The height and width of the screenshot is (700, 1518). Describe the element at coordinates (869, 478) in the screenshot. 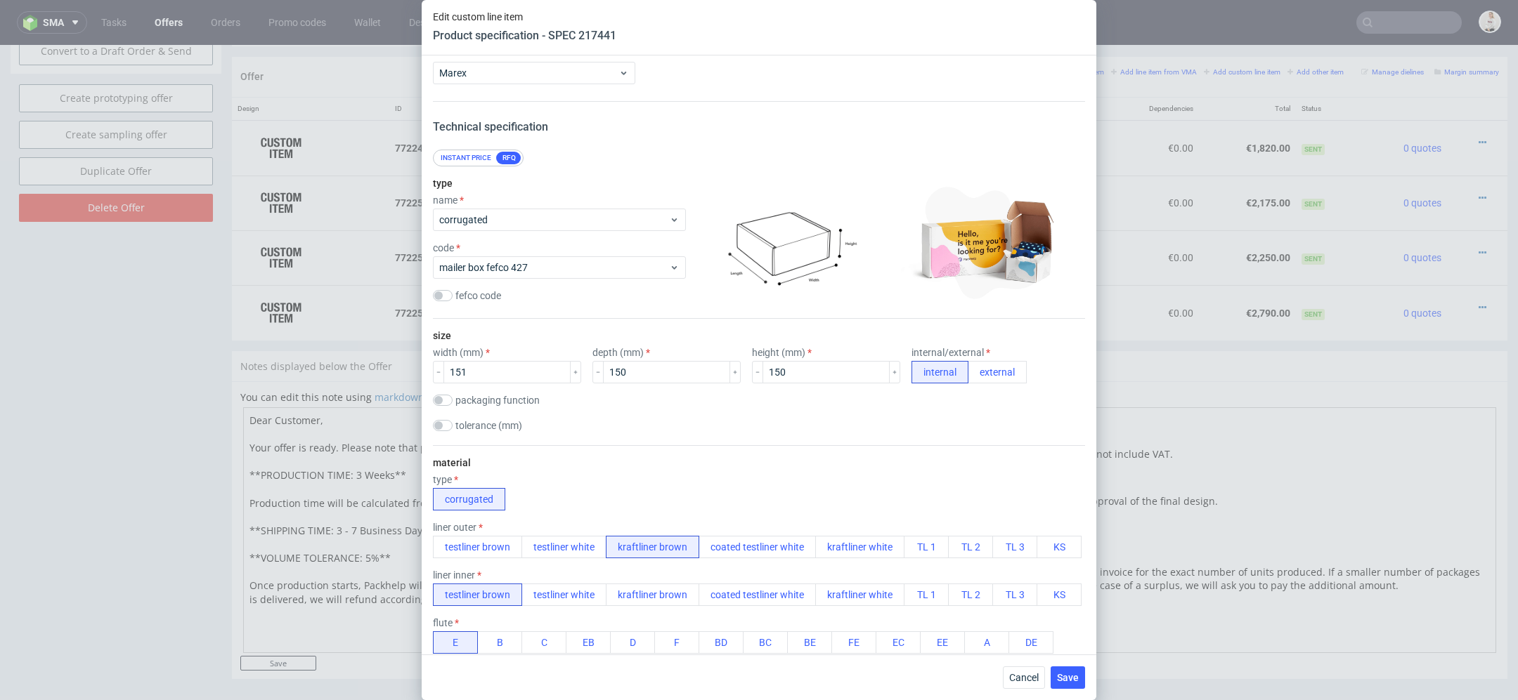

I see `div: You can edit this note using` at that location.